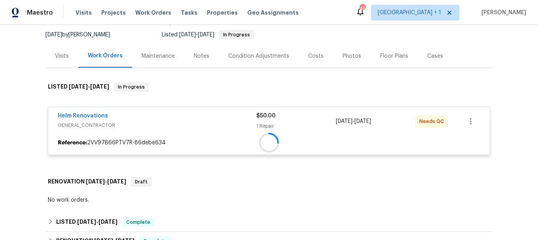  What do you see at coordinates (105, 56) in the screenshot?
I see `div: Work Orders` at bounding box center [105, 56].